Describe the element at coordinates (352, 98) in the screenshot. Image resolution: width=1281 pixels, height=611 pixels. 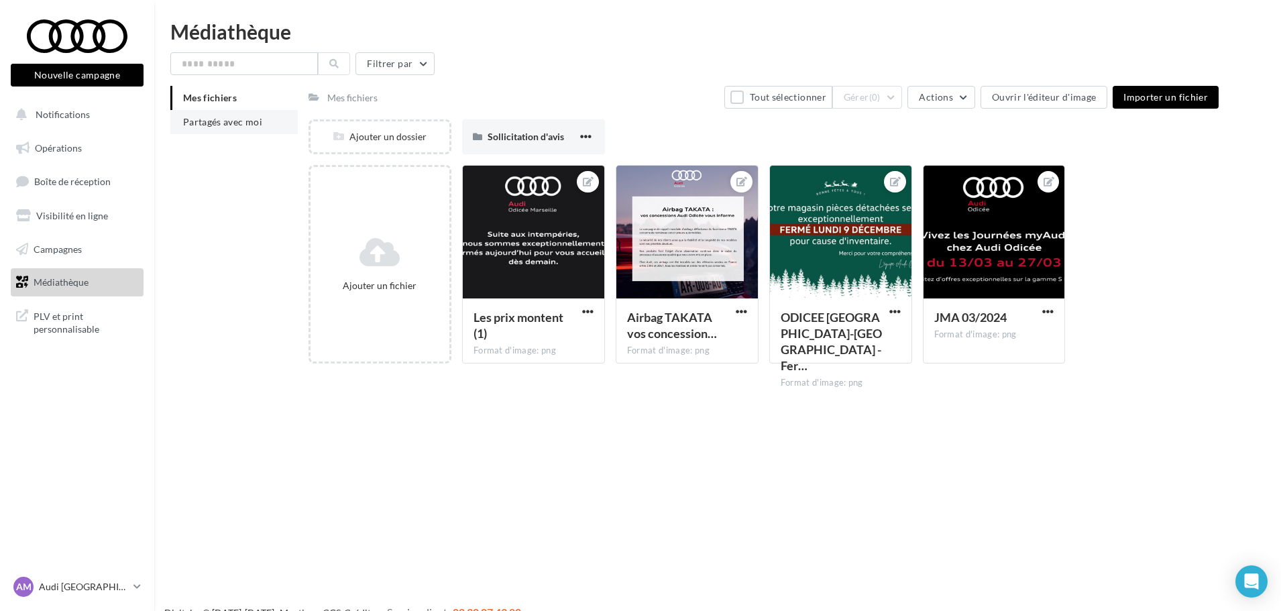
I see `div: Mes fichiers` at that location.